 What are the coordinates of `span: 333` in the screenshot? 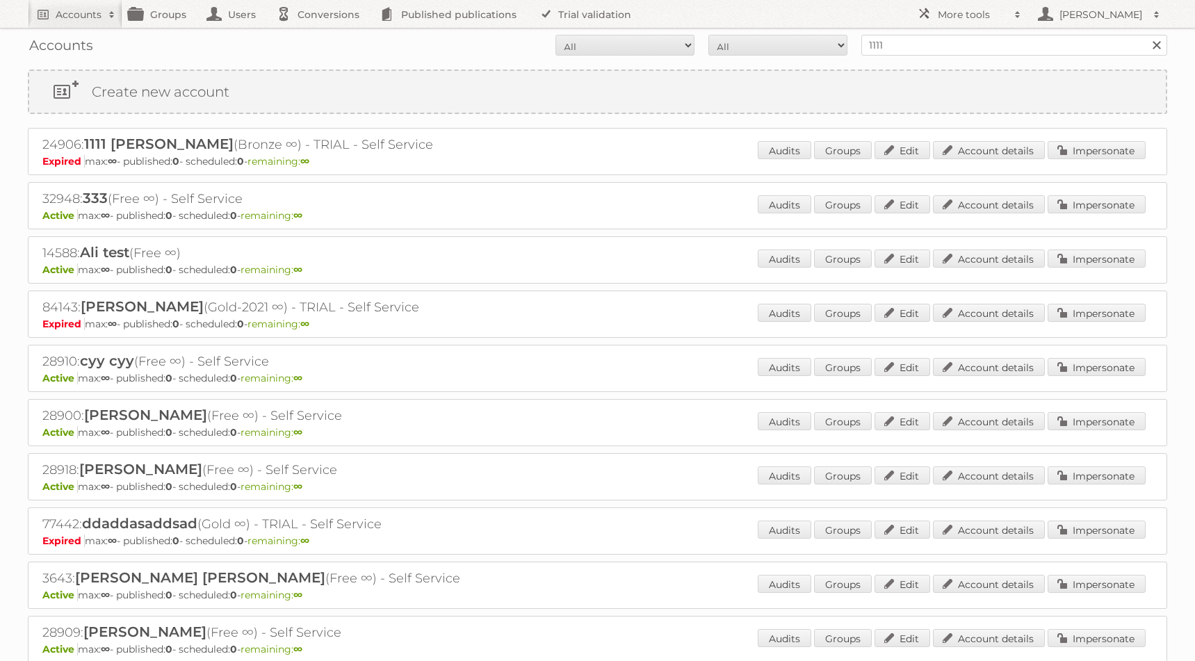 It's located at (95, 198).